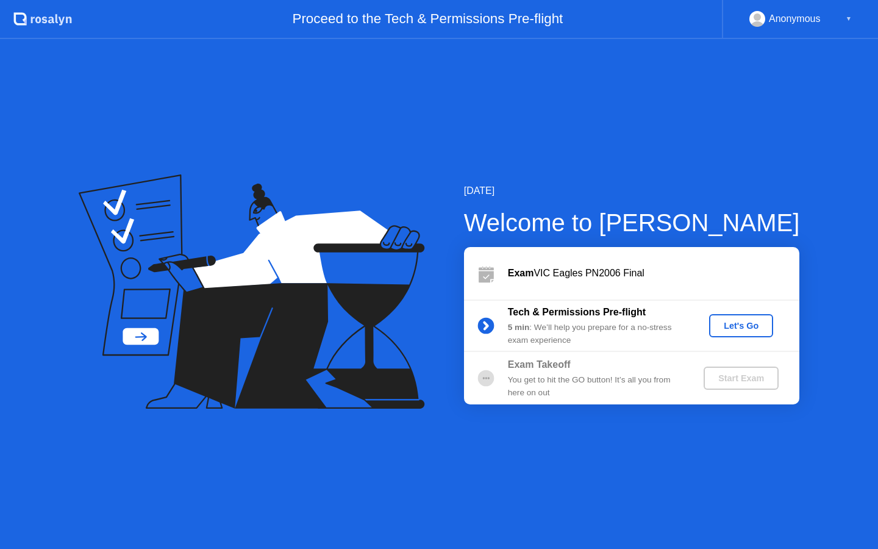  I want to click on div: Let's Go, so click(741, 326).